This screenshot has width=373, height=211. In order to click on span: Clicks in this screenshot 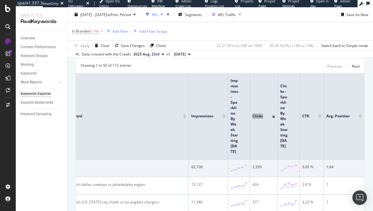, I will do `click(257, 116)`.